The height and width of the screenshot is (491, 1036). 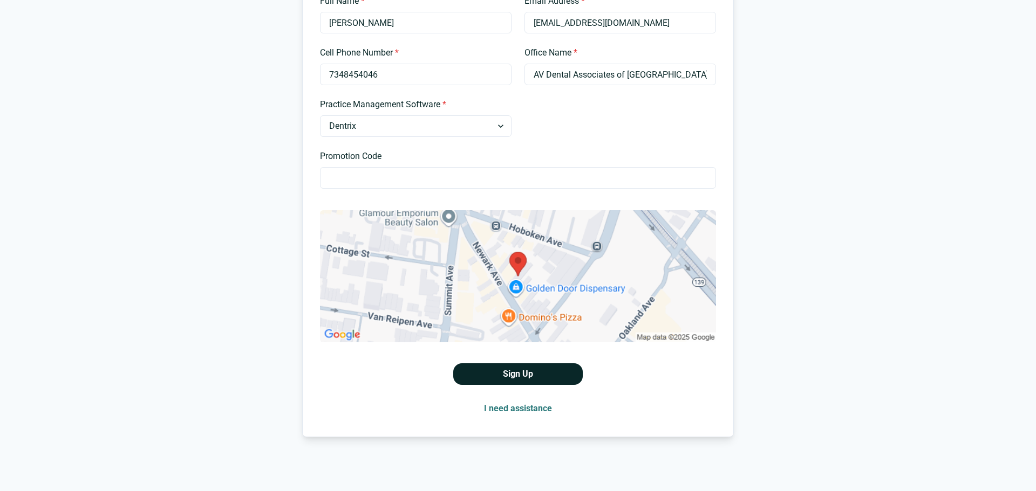 What do you see at coordinates (617, 53) in the screenshot?
I see `label: Office Name` at bounding box center [617, 53].